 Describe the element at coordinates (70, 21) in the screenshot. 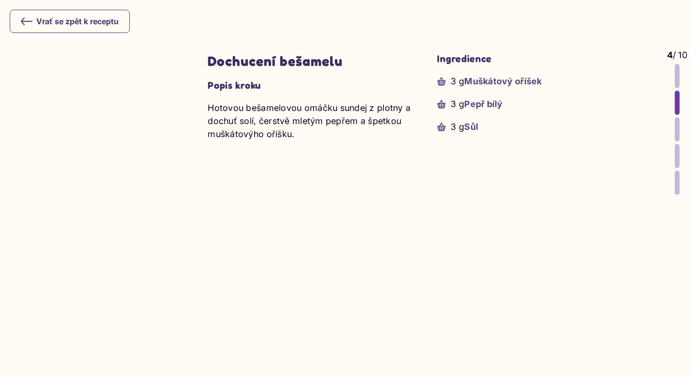

I see `div: Vrať se zpět k receptu` at that location.